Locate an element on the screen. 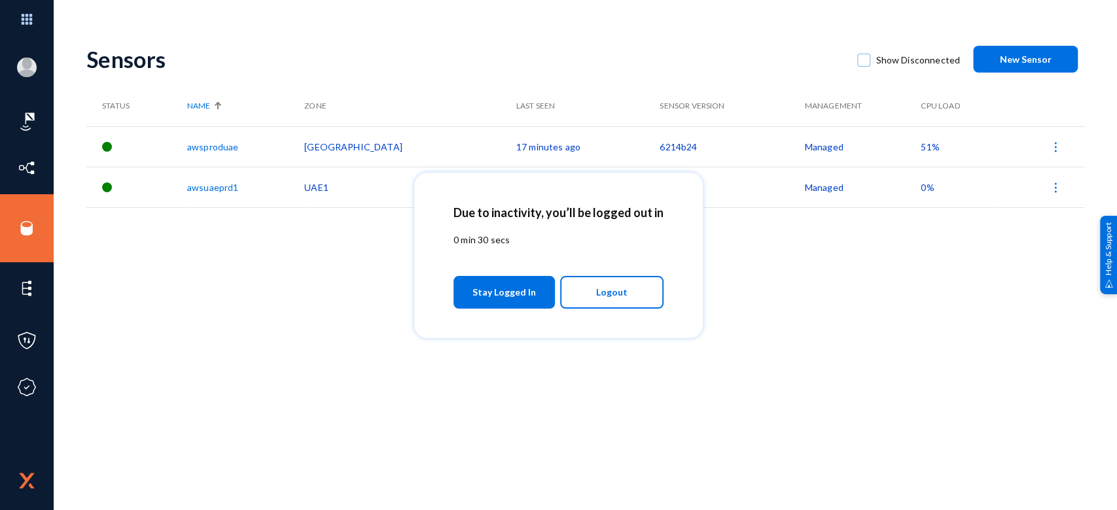 Image resolution: width=1117 pixels, height=510 pixels. h2: Due to inactivity, you’ll be logged out in is located at coordinates (558, 213).